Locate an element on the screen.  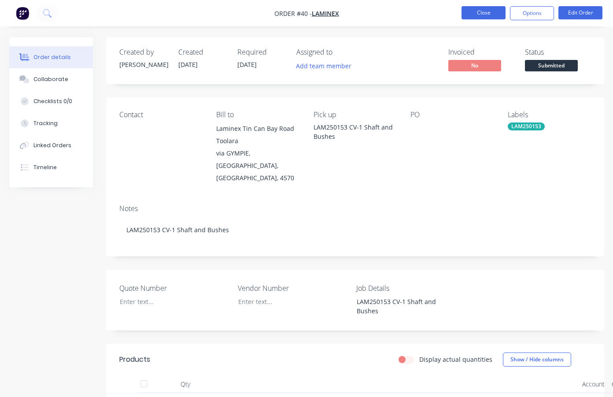
button: Submitted is located at coordinates (552, 67).